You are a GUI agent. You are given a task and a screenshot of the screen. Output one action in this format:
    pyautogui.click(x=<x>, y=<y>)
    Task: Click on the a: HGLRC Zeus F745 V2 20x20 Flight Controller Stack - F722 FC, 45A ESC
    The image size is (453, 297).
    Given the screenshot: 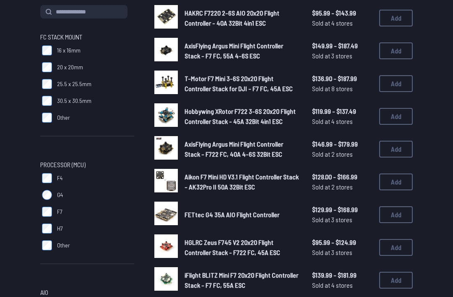 What is the action you would take?
    pyautogui.click(x=242, y=247)
    